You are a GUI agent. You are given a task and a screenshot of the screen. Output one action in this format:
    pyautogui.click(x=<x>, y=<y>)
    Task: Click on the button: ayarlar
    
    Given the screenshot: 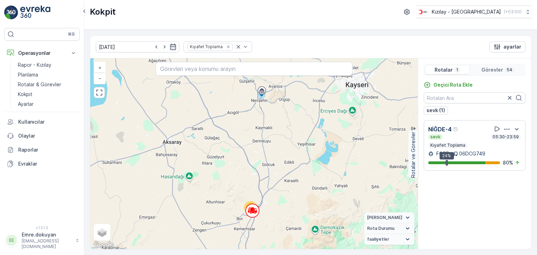 What is the action you would take?
    pyautogui.click(x=508, y=47)
    